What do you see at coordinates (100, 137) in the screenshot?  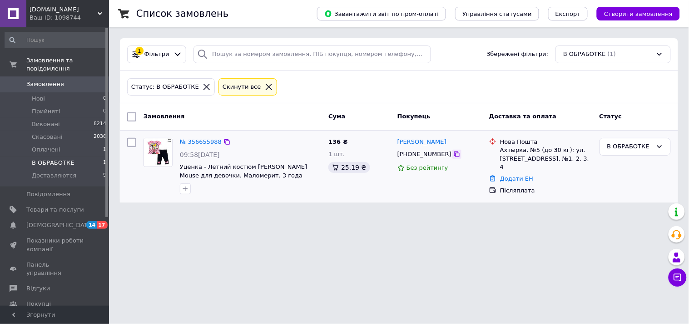 I see `span: 2036` at bounding box center [100, 137].